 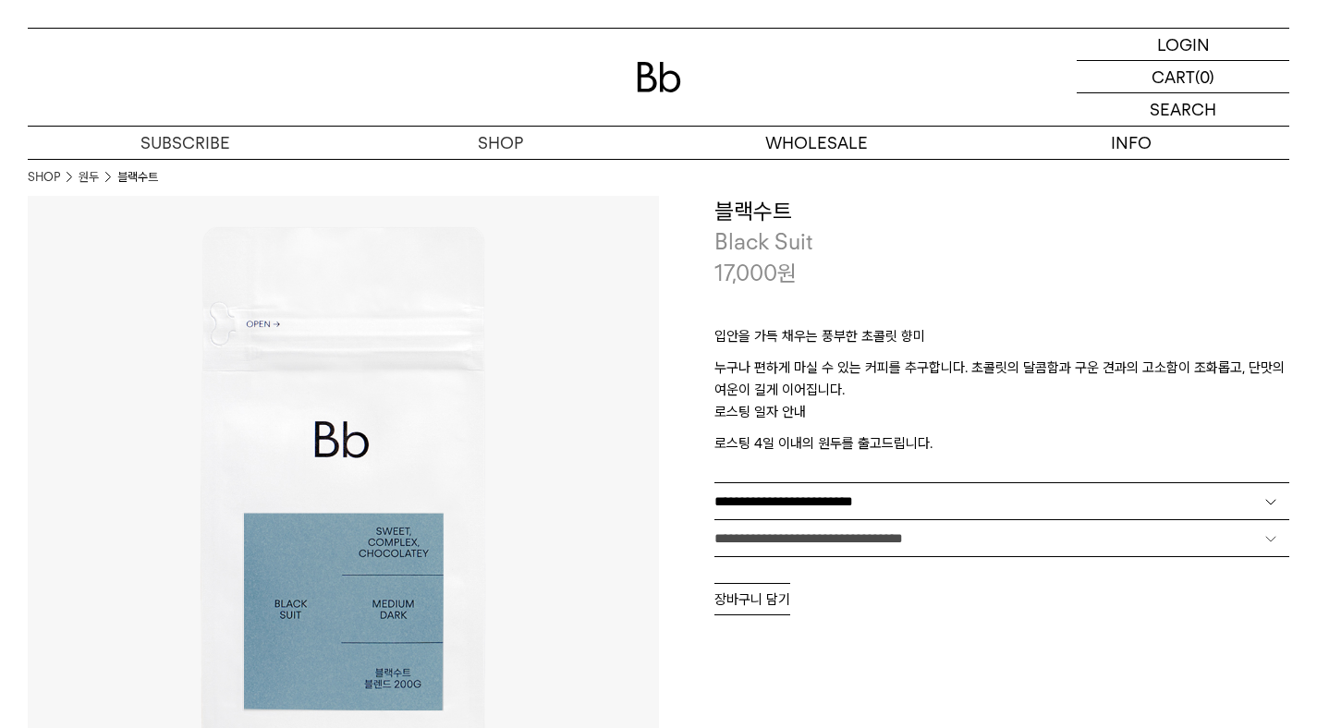 I want to click on span: 원, so click(x=787, y=273).